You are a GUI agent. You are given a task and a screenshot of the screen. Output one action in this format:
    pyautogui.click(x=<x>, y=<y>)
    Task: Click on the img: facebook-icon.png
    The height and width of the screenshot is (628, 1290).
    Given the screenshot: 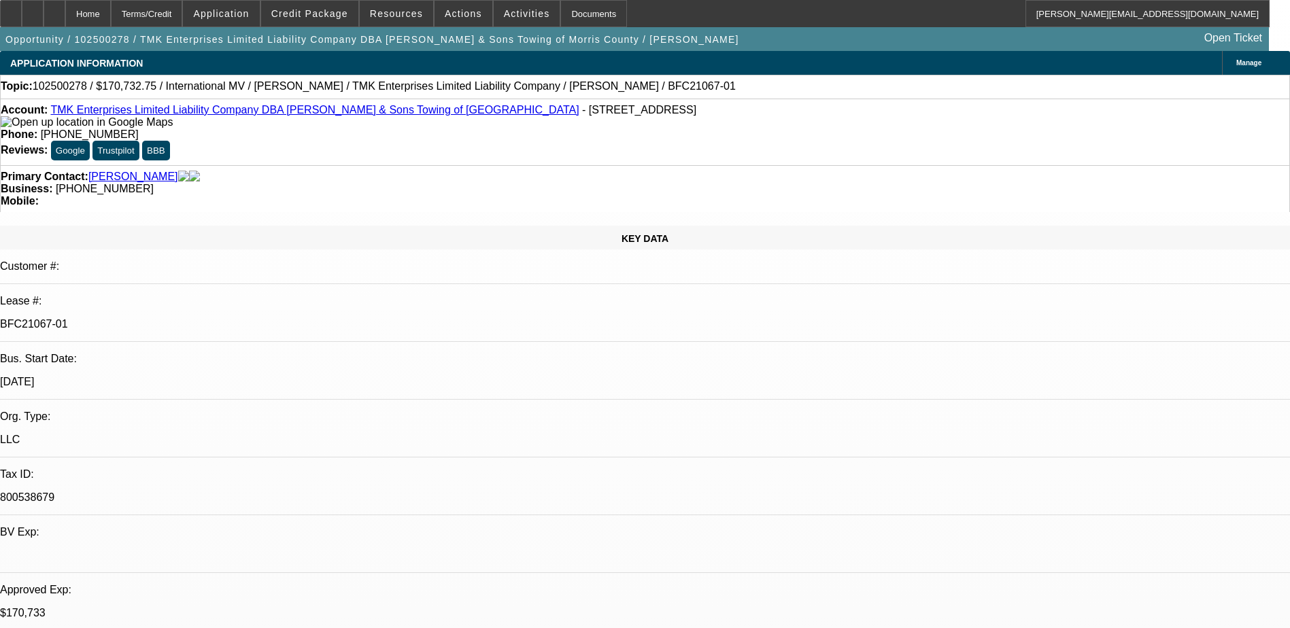 What is the action you would take?
    pyautogui.click(x=184, y=177)
    